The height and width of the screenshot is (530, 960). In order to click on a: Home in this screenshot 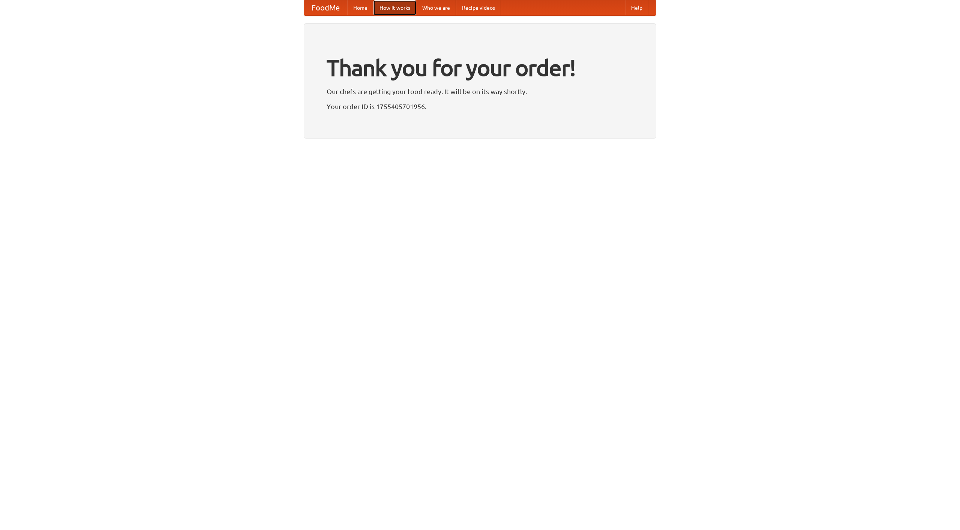, I will do `click(360, 8)`.